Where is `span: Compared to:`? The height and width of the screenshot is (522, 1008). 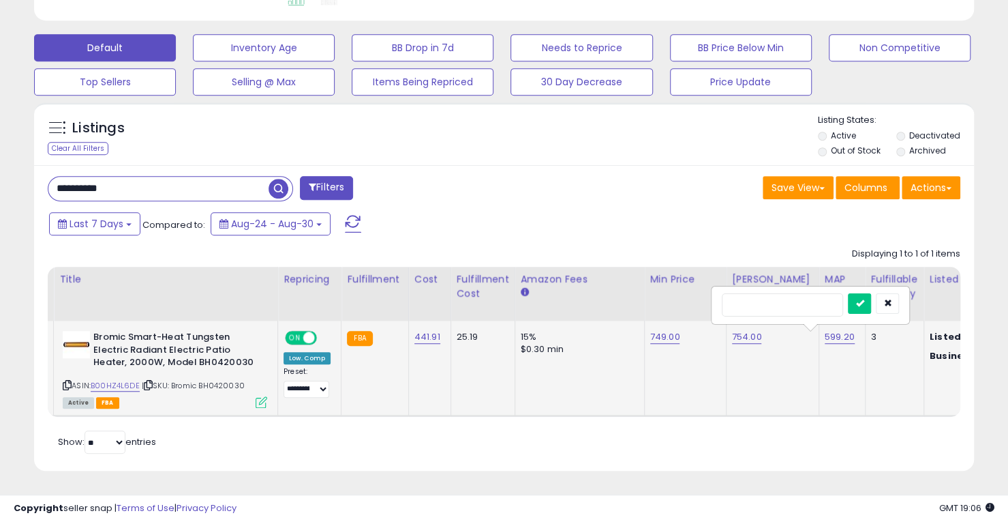 span: Compared to: is located at coordinates (174, 224).